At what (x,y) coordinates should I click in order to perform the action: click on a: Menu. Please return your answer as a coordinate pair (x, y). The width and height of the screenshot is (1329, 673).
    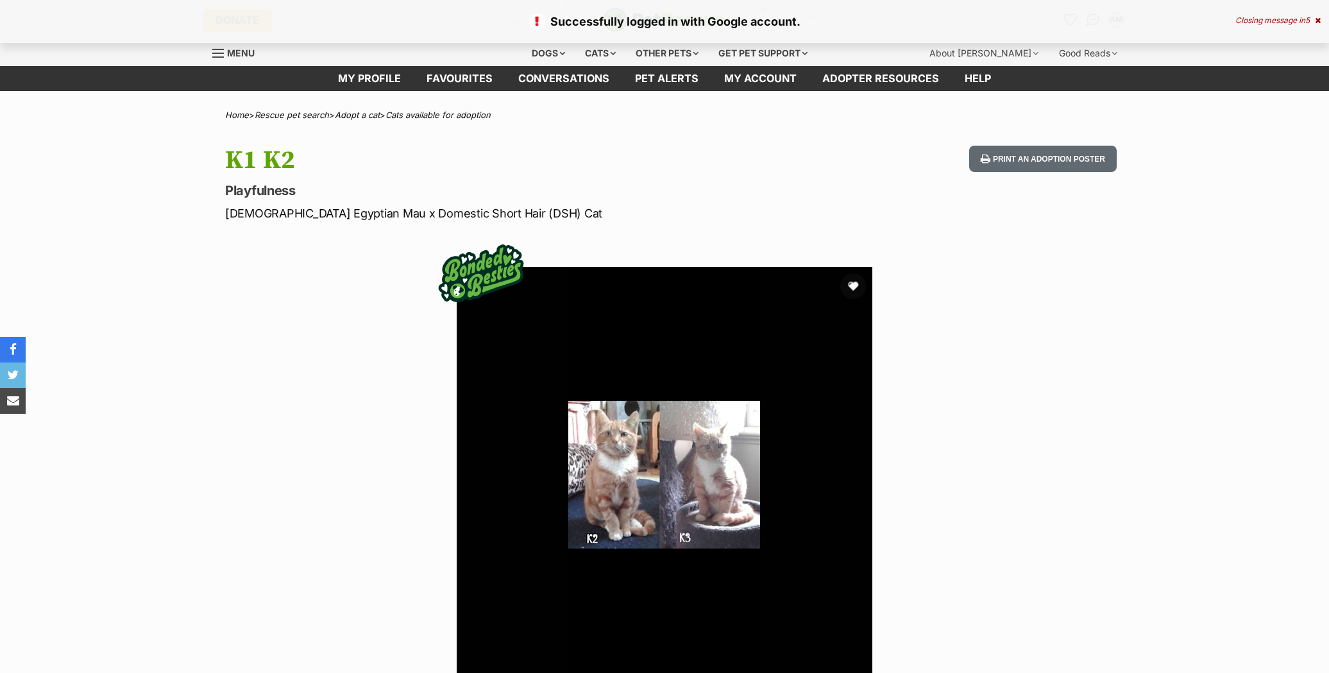
    Looking at the image, I should click on (238, 52).